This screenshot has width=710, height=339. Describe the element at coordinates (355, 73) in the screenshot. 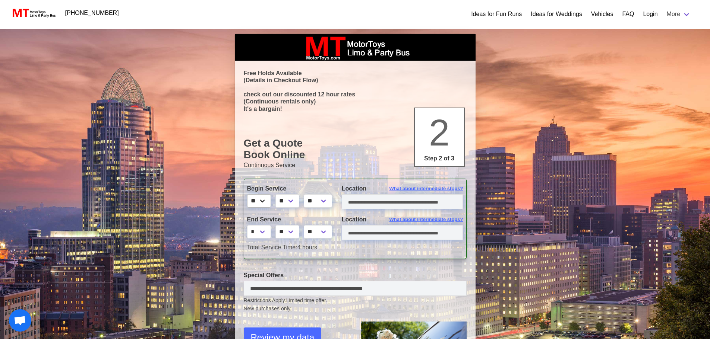

I see `p: Free Holds Available` at that location.